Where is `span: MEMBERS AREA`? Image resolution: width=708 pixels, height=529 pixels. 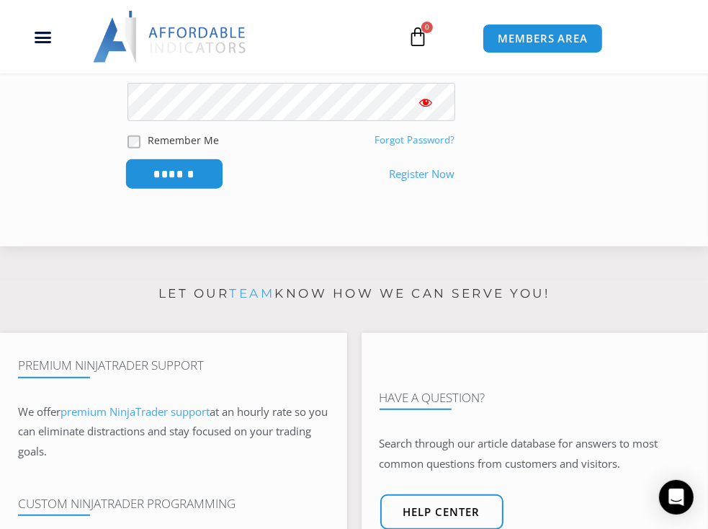
span: MEMBERS AREA is located at coordinates (543, 38).